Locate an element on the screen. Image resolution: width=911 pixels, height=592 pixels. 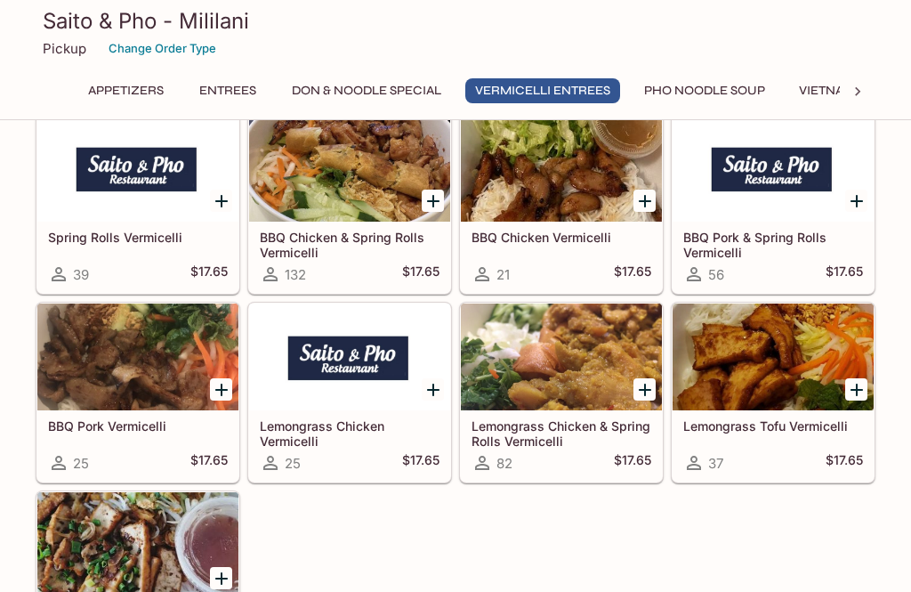
div: BBQ Chicken & Spring Rolls Vermicelli is located at coordinates (350, 168).